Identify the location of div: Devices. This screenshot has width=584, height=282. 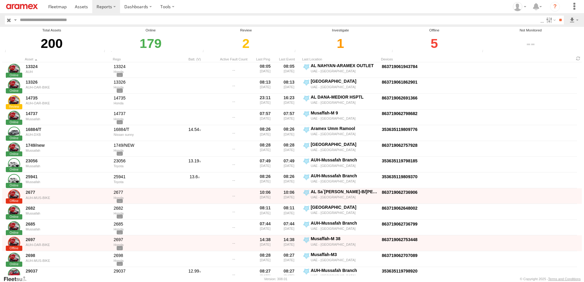
(424, 59).